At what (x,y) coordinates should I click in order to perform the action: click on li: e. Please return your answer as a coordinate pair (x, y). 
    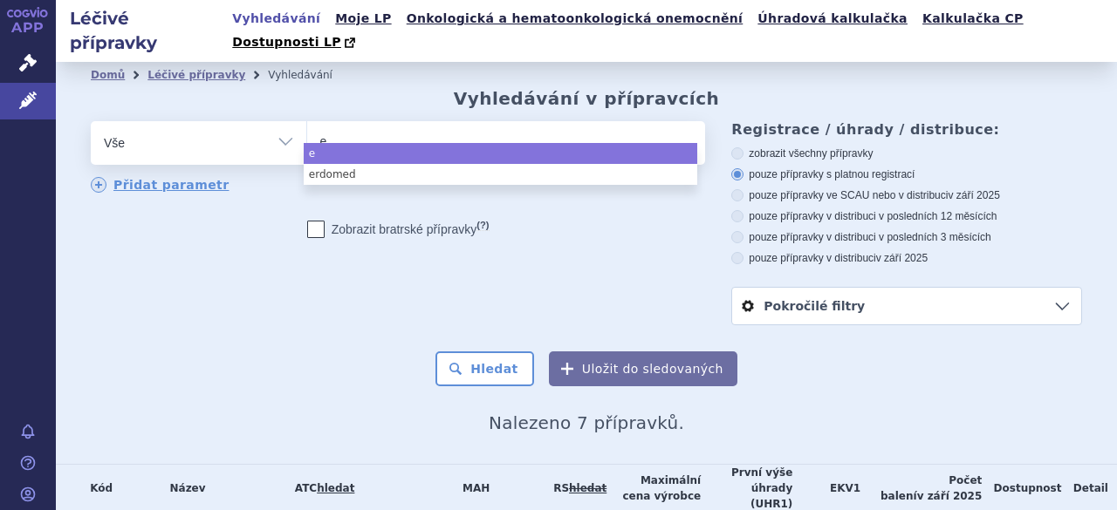
    Looking at the image, I should click on (500, 154).